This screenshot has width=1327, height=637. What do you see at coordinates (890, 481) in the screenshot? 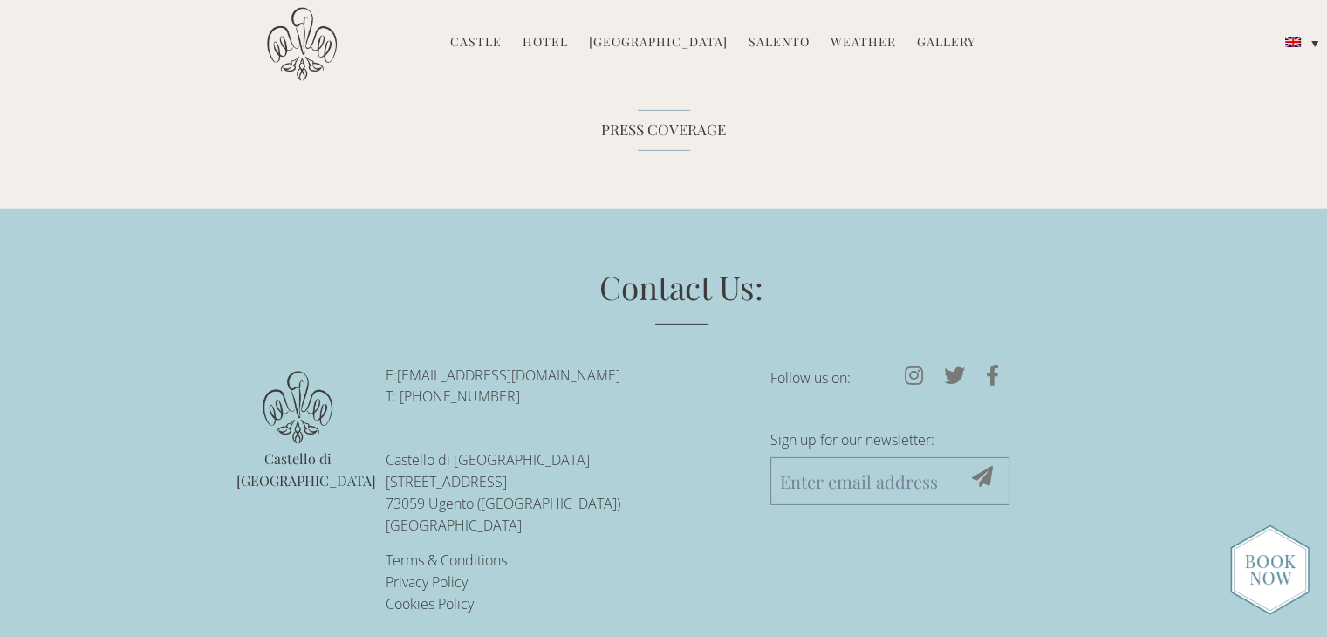
I see `input: Enter email address` at bounding box center [890, 481].